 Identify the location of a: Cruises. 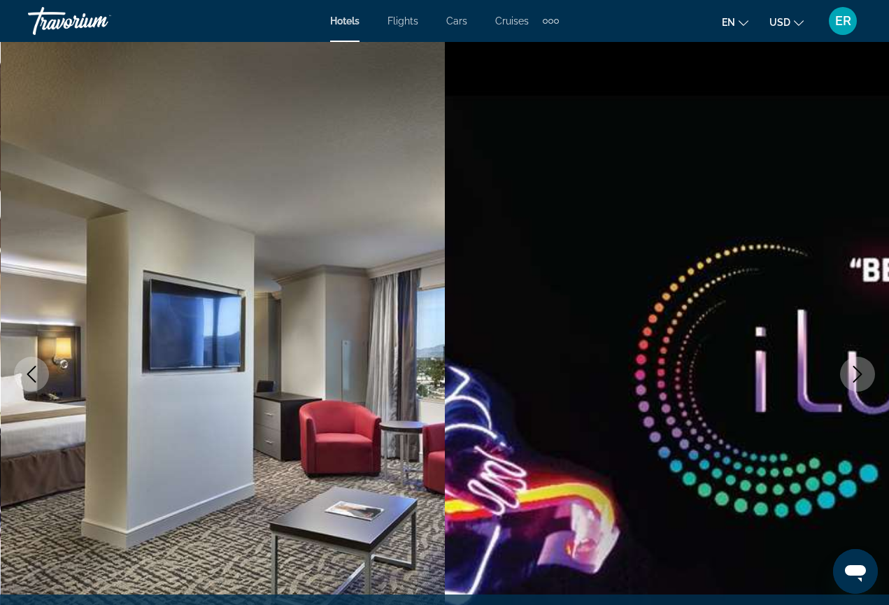
(512, 21).